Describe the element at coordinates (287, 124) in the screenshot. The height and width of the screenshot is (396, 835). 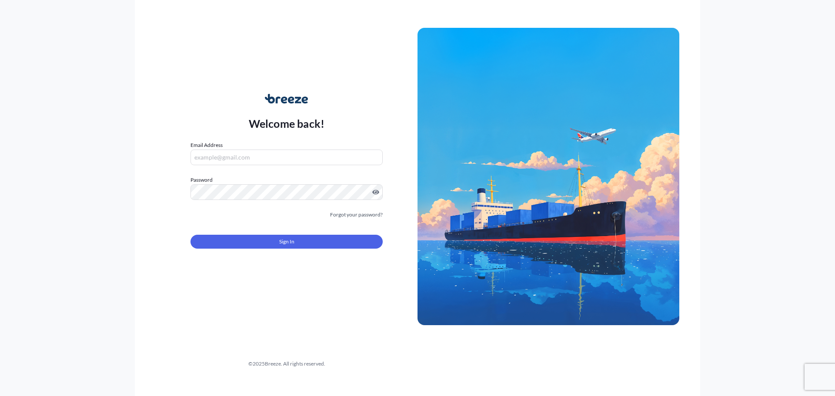
I see `p: Welcome back!` at that location.